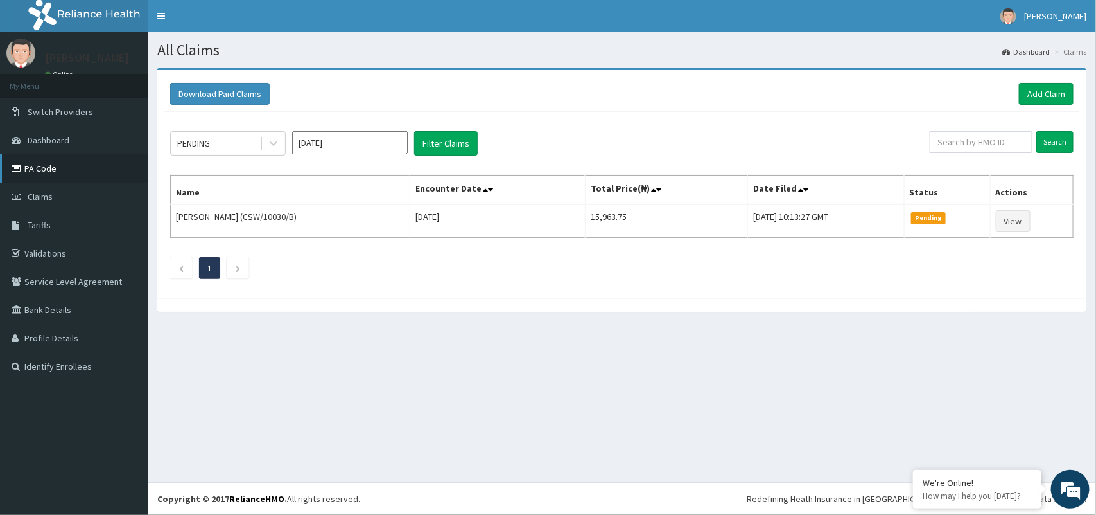 Image resolution: width=1096 pixels, height=515 pixels. Describe the element at coordinates (48, 140) in the screenshot. I see `span: Dashboard` at that location.